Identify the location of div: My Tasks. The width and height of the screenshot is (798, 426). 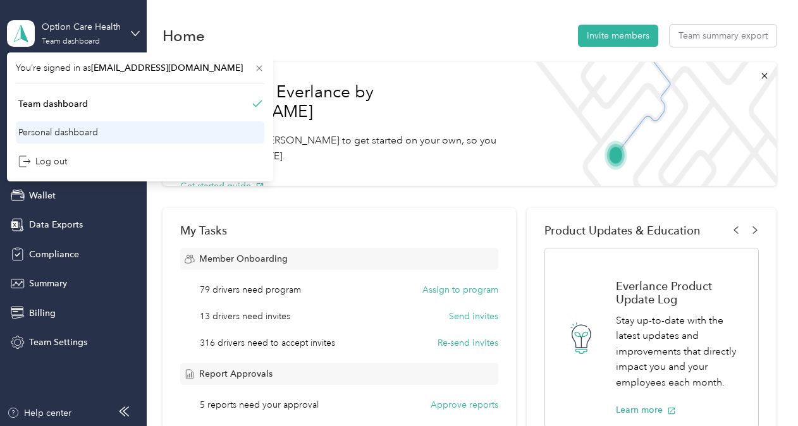
(339, 230).